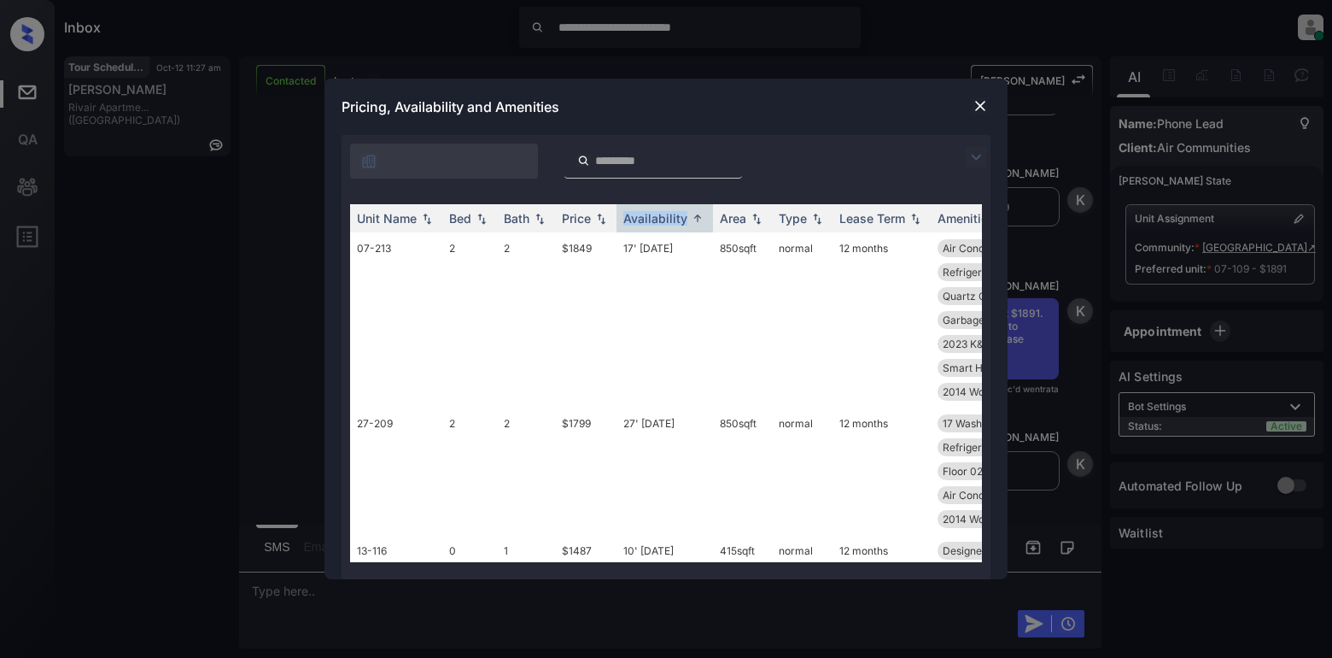 The height and width of the screenshot is (658, 1332). Describe the element at coordinates (990, 367) in the screenshot. I see `span: Smart Home Door...` at that location.